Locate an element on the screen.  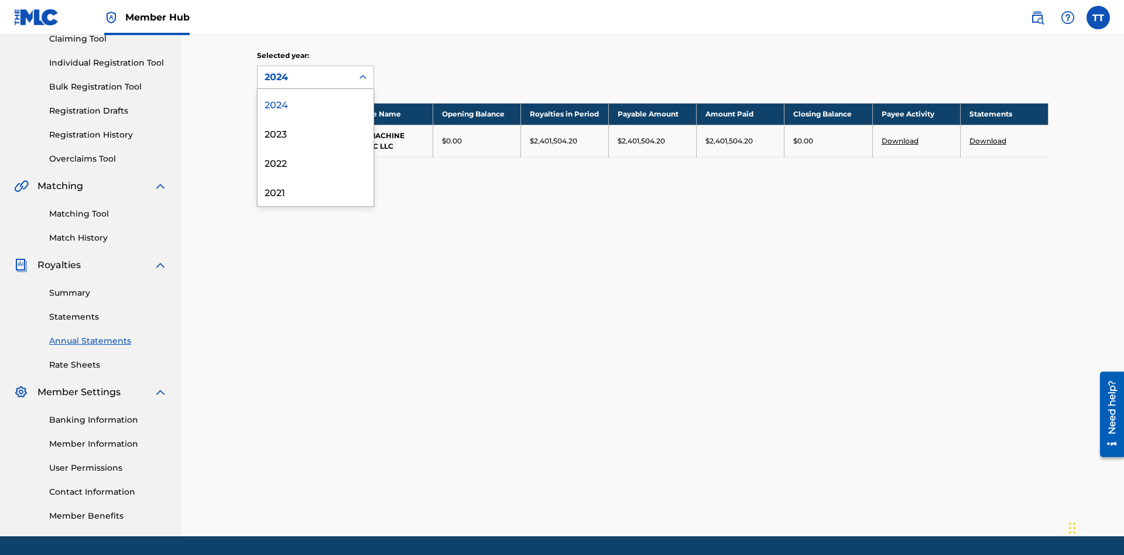
img: search is located at coordinates (1037, 18).